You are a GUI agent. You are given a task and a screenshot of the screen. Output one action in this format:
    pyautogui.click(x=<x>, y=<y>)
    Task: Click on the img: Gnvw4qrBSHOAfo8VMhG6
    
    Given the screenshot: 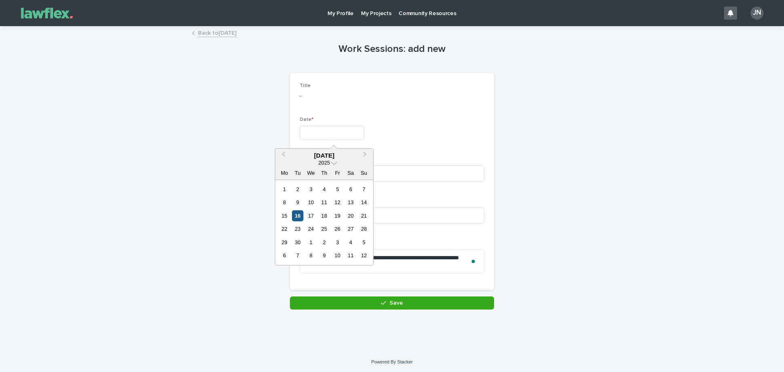 What is the action you would take?
    pyautogui.click(x=47, y=13)
    